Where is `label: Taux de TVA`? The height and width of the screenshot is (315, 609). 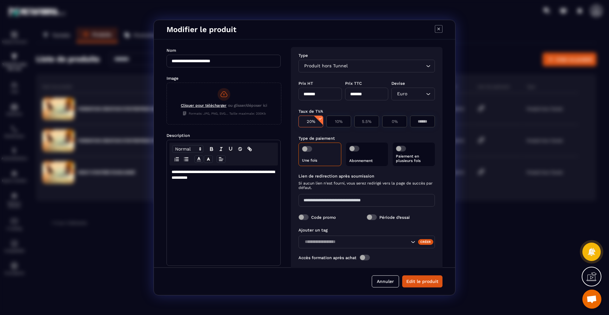 label: Taux de TVA is located at coordinates (311, 111).